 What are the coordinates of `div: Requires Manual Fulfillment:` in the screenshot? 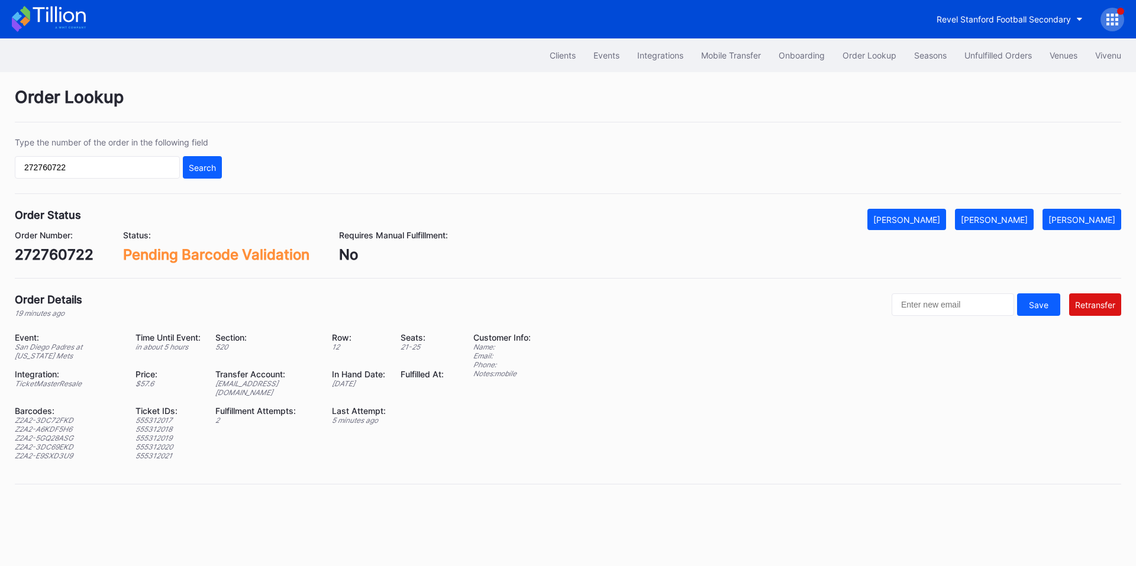 It's located at (393, 235).